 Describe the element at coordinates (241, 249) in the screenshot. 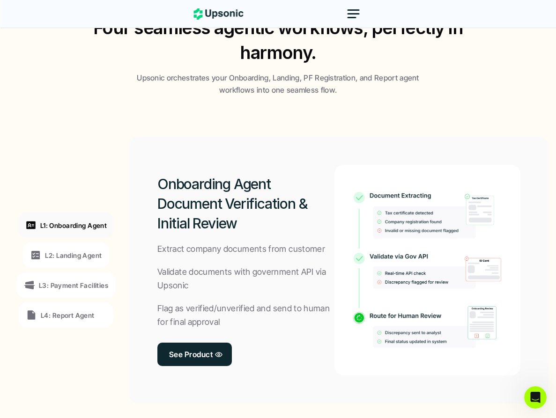

I see `p: Extract company documents from customer` at that location.